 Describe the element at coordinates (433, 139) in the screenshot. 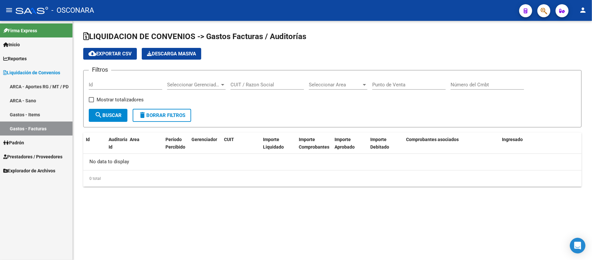

I see `span: Comprobantes asociados` at that location.